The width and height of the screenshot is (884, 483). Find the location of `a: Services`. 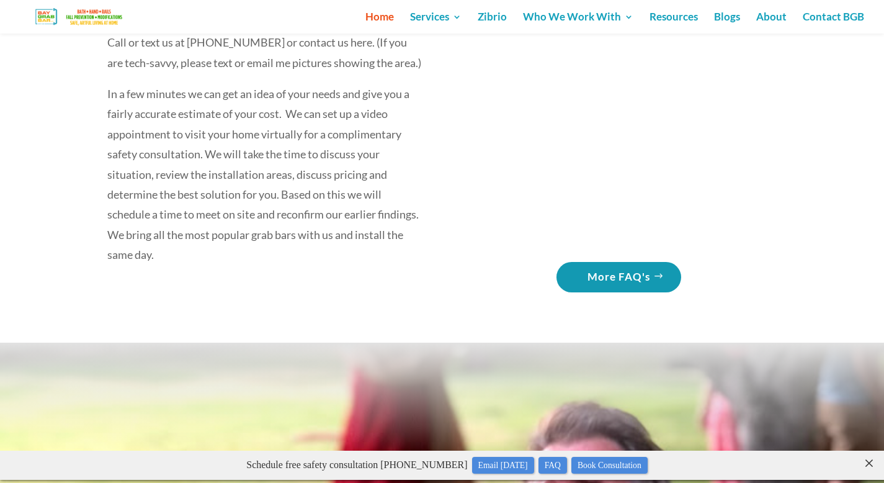

a: Services is located at coordinates (435, 23).